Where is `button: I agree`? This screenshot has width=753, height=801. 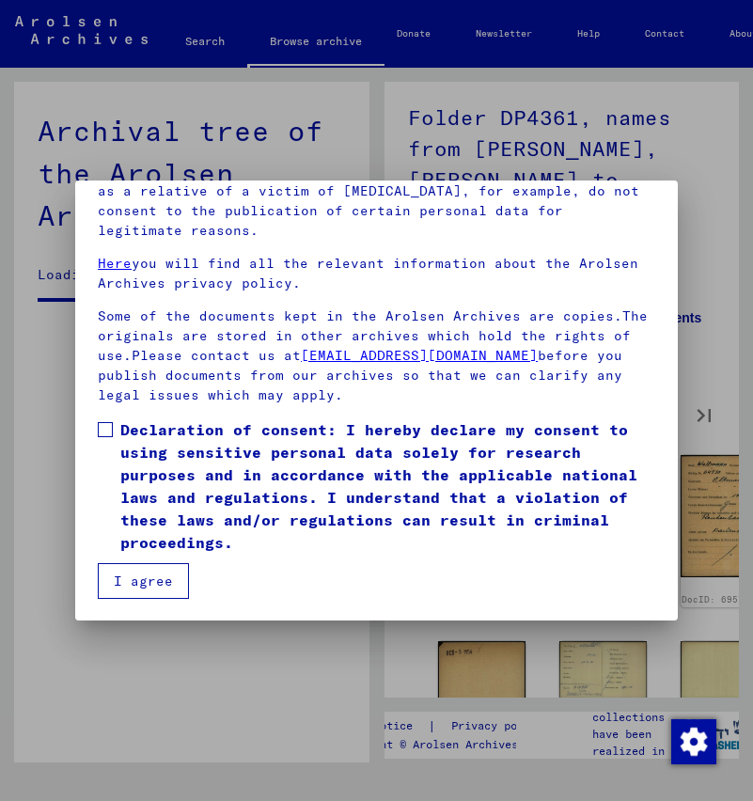 button: I agree is located at coordinates (143, 581).